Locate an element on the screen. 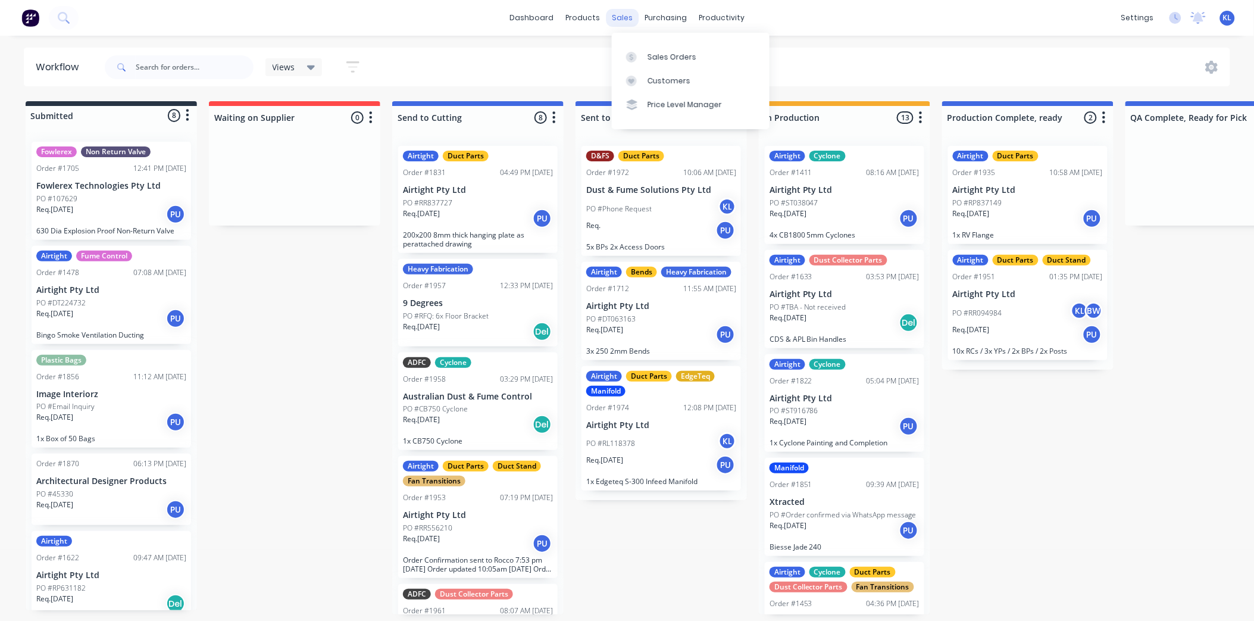 The height and width of the screenshot is (621, 1254). div: Duct Stand is located at coordinates (517, 466).